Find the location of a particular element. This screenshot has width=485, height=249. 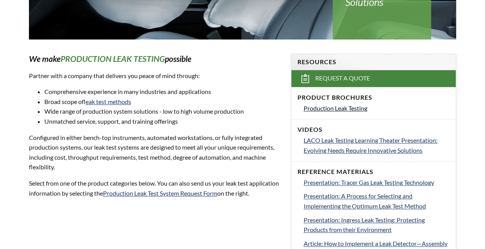

p: Configured in either bench-top instruments, automated workstations, or fully integrated productio... is located at coordinates (155, 152).